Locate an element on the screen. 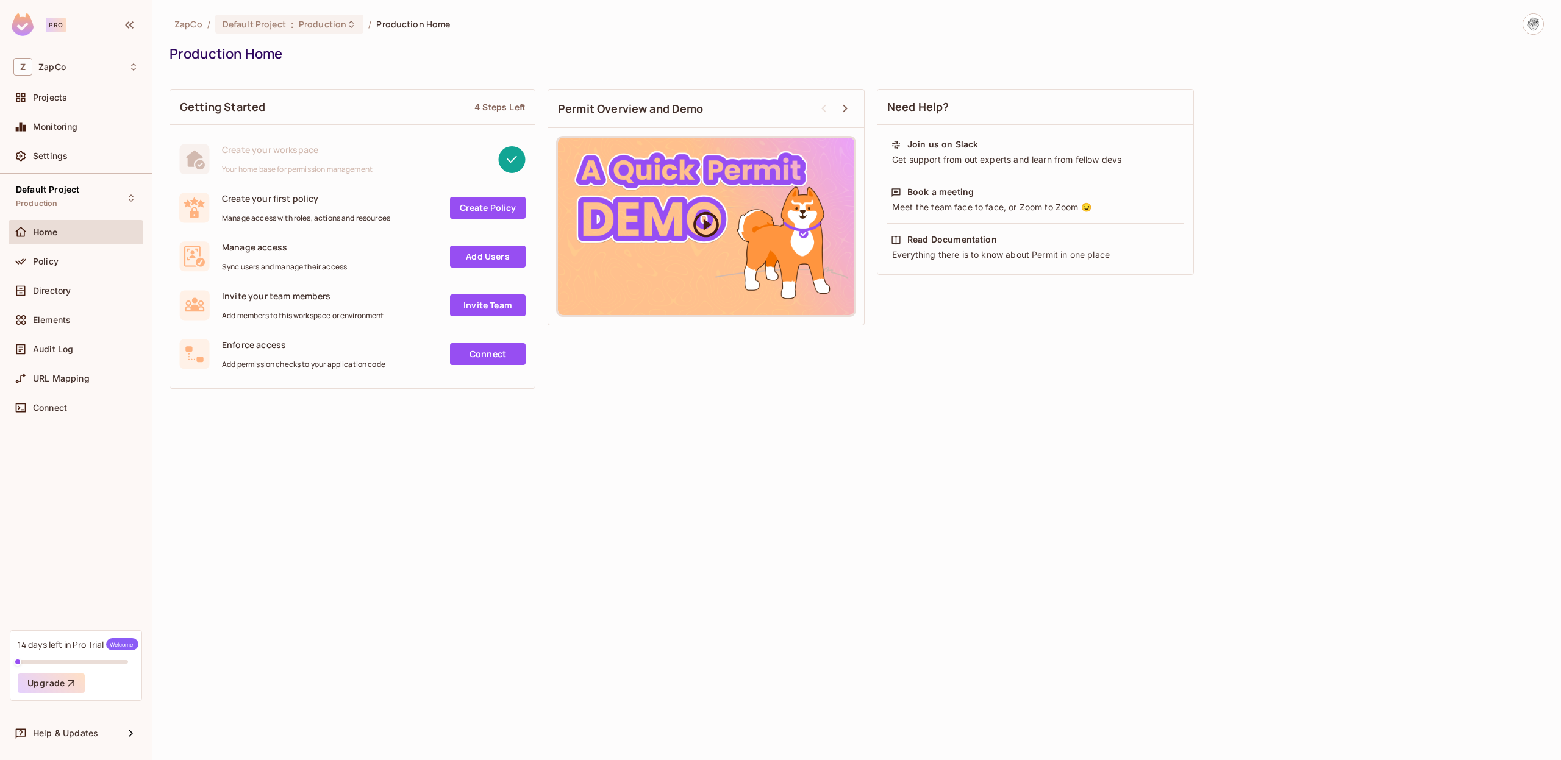  div: 14 days left in Pro Trial is located at coordinates (78, 644).